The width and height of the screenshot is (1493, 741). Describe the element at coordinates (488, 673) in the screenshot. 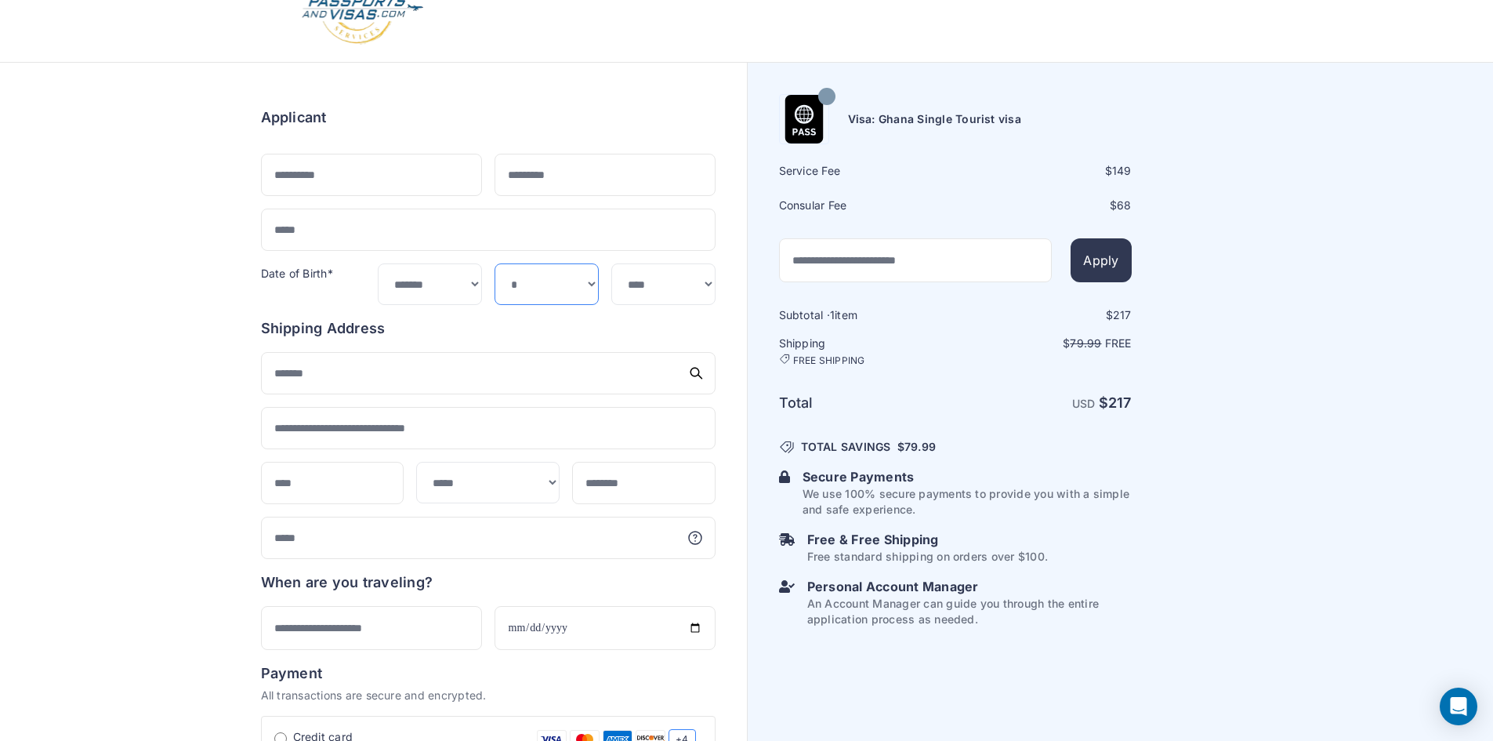

I see `h6: Payment` at that location.